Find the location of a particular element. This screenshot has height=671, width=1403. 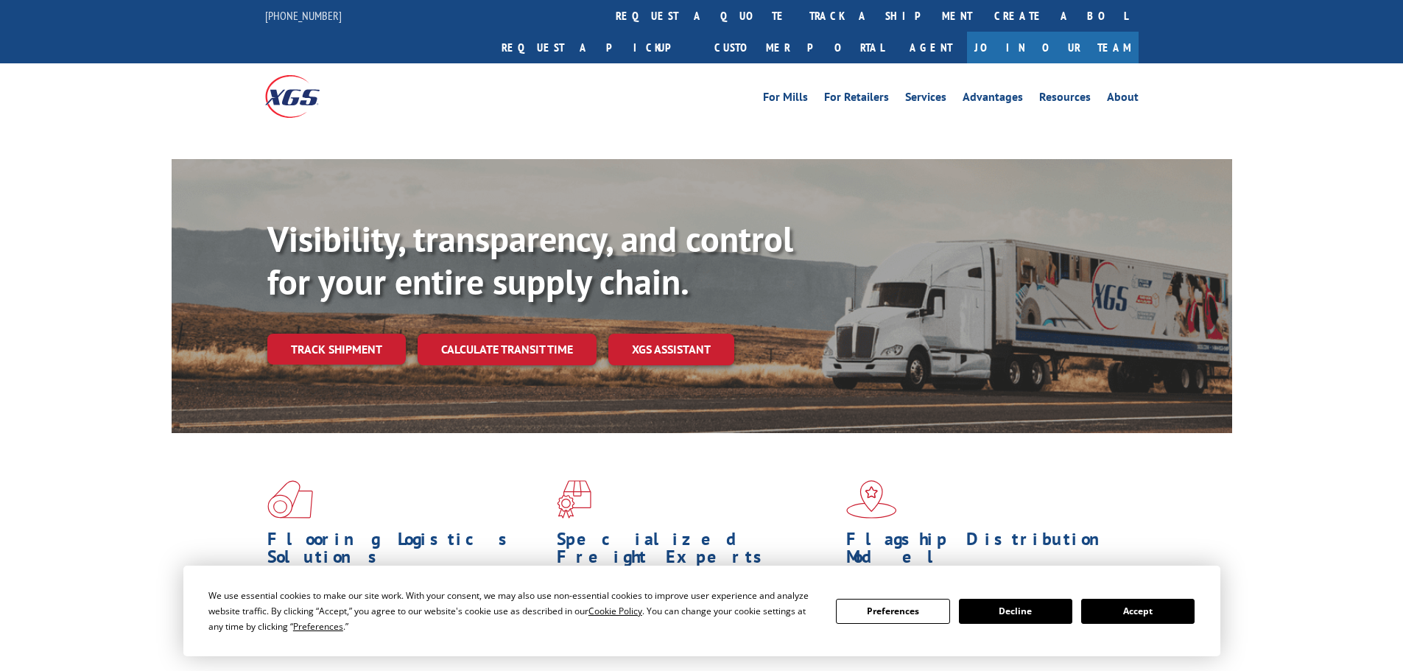

a: XGS ASSISTANT is located at coordinates (671, 349).